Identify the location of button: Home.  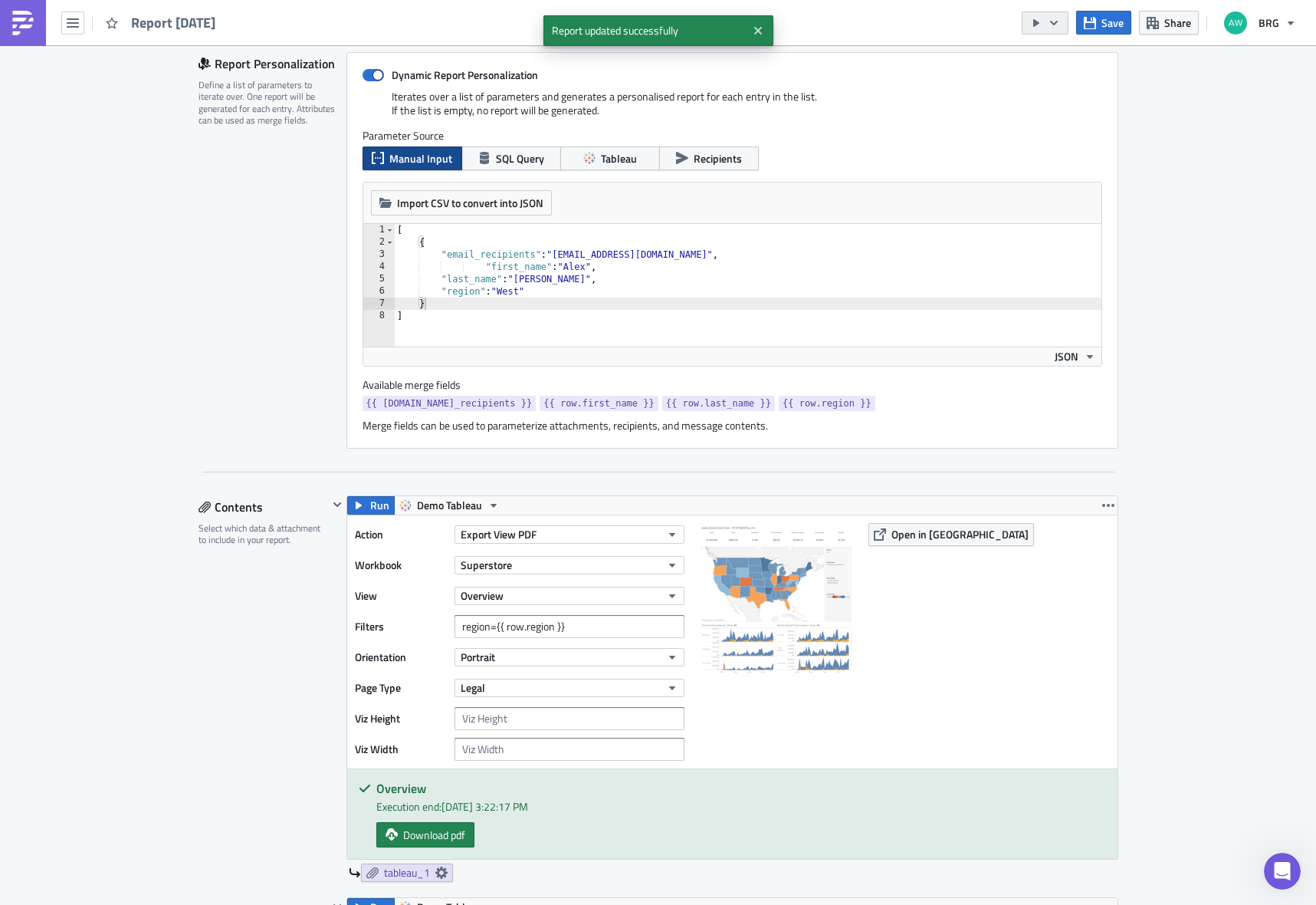
(254, 20).